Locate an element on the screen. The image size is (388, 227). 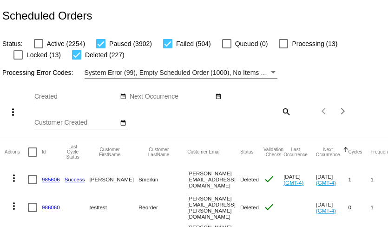
span: Paused (3902) is located at coordinates (131, 44).